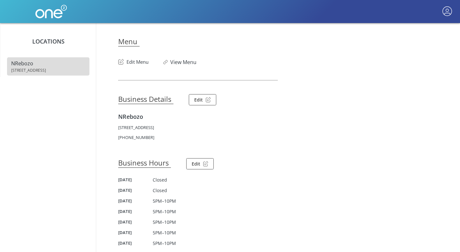 Image resolution: width=460 pixels, height=252 pixels. Describe the element at coordinates (129, 41) in the screenshot. I see `h3: Menu` at that location.